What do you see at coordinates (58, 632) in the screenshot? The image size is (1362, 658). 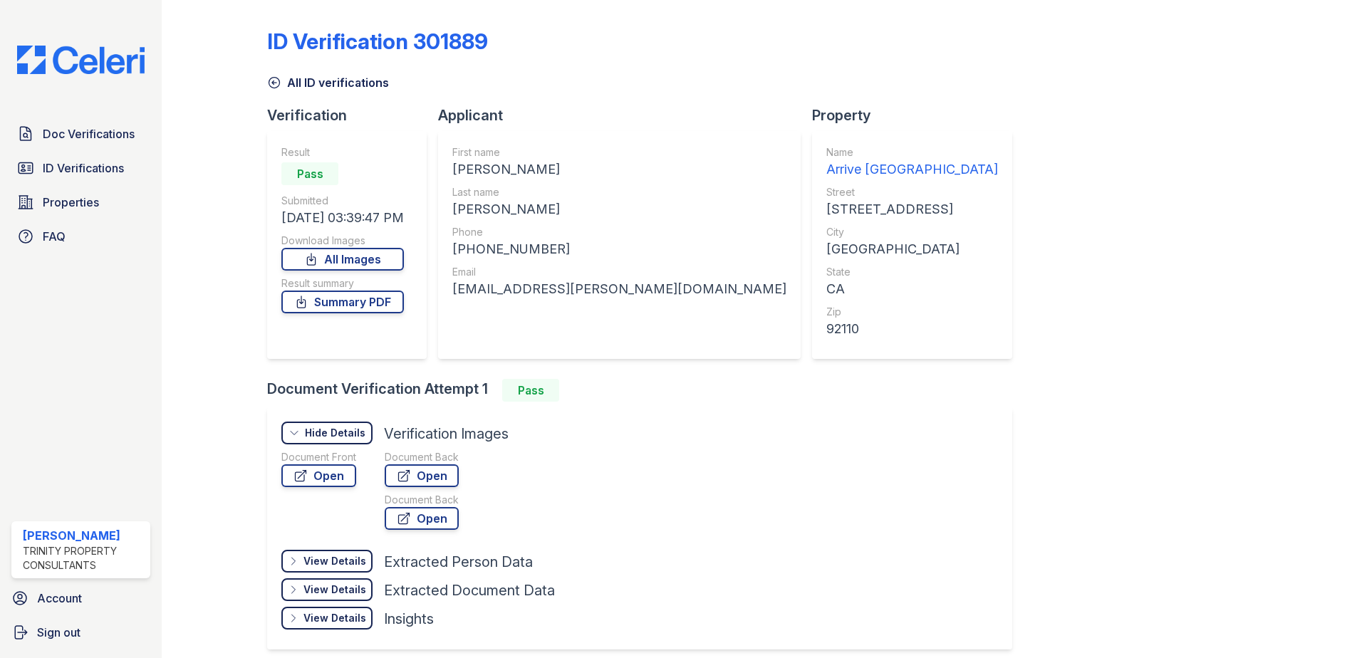 I see `span: Sign out` at bounding box center [58, 632].